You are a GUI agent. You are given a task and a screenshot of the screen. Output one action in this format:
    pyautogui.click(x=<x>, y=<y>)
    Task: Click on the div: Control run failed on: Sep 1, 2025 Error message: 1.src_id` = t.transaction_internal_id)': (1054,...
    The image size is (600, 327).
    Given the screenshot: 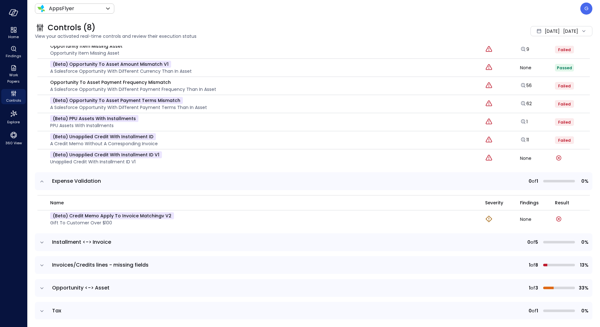 What is the action you would take?
    pyautogui.click(x=559, y=158)
    